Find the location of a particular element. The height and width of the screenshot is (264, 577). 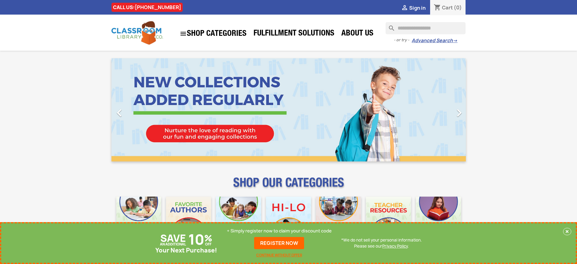

a: SHOP CATEGORIES is located at coordinates (213, 34).